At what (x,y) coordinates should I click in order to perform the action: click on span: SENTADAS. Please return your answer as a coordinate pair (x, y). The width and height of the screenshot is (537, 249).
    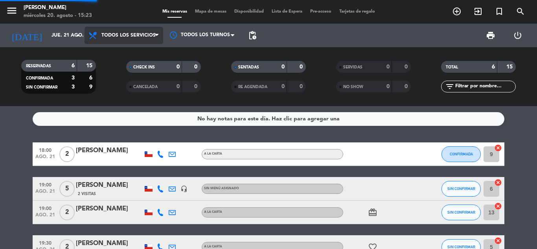
    Looking at the image, I should click on (248, 67).